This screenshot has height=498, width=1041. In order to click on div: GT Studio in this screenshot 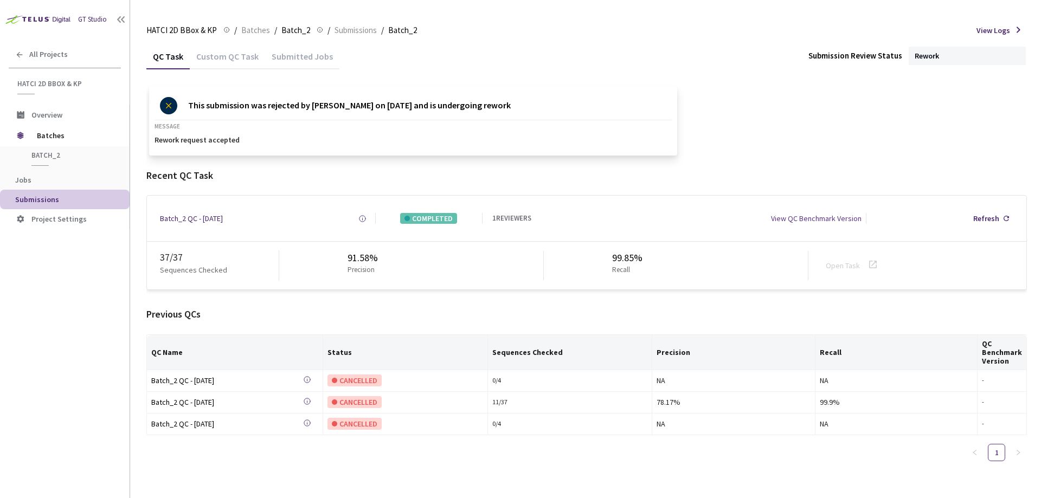, I will do `click(92, 20)`.